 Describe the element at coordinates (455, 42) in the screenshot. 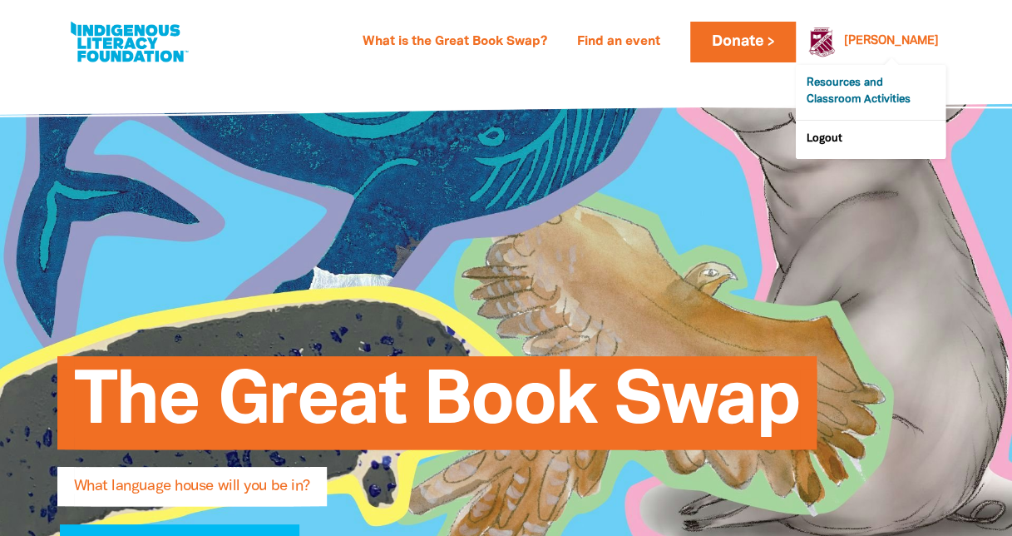

I see `a: What is the Great Book Swap?` at that location.